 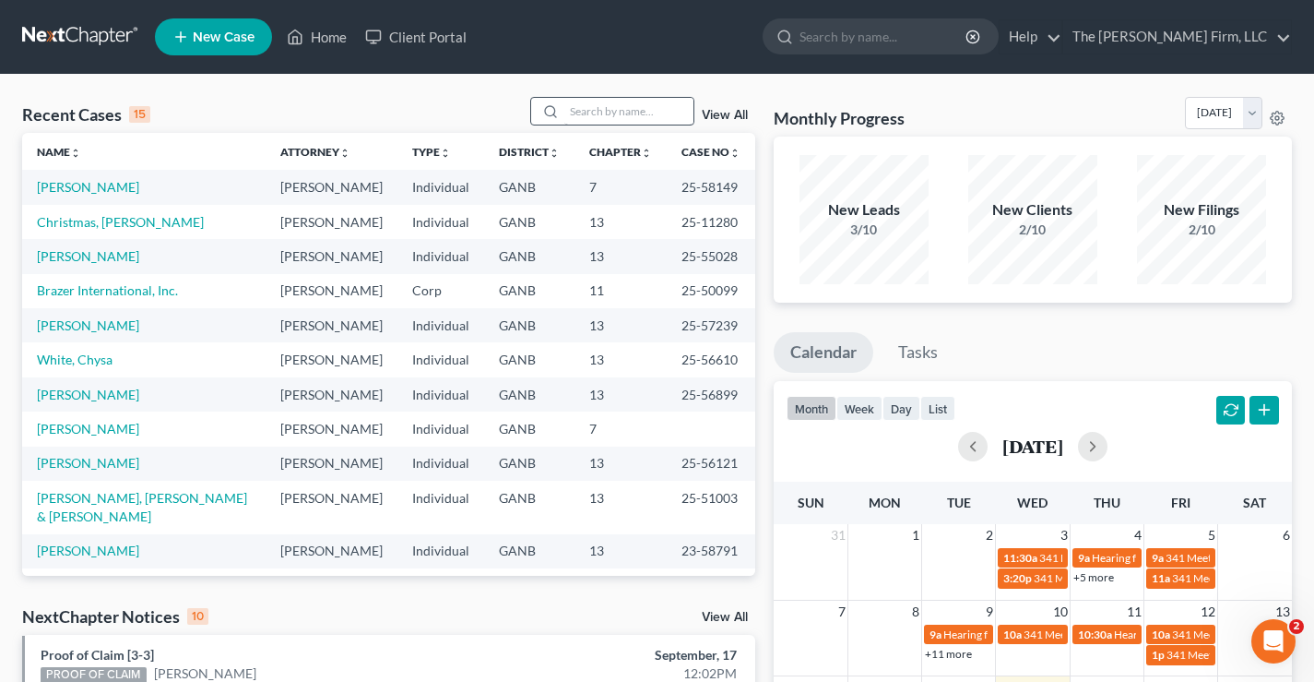 I want to click on a: Chapterunfold_more, so click(x=621, y=151).